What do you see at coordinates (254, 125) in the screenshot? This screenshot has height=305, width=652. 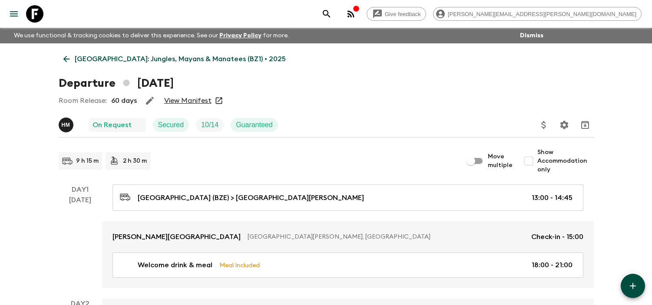 I see `p: Guaranteed` at bounding box center [254, 125].